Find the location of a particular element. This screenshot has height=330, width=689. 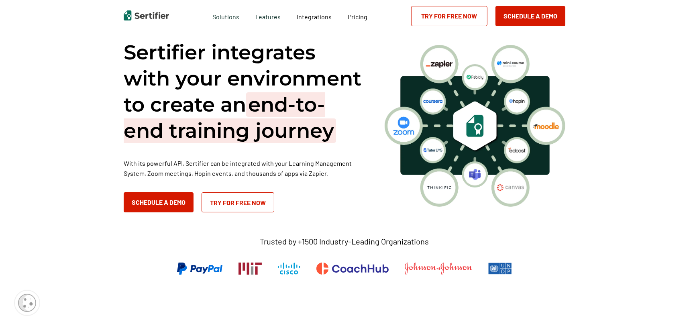

img: Cookie Popup Icon is located at coordinates (27, 303).